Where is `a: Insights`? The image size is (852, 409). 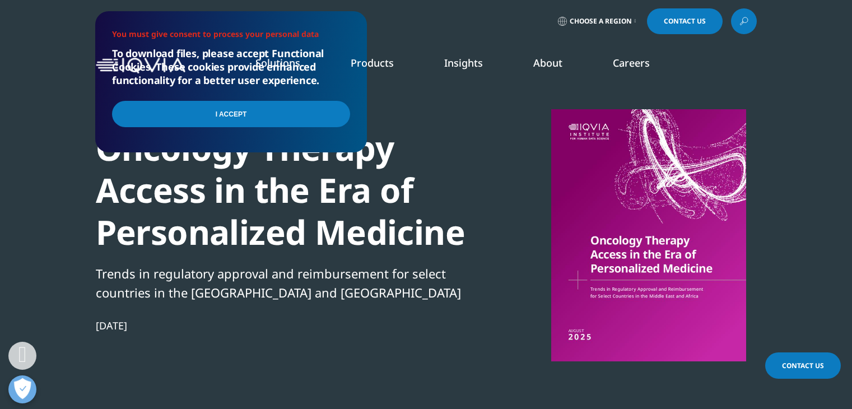 a: Insights is located at coordinates (463, 63).